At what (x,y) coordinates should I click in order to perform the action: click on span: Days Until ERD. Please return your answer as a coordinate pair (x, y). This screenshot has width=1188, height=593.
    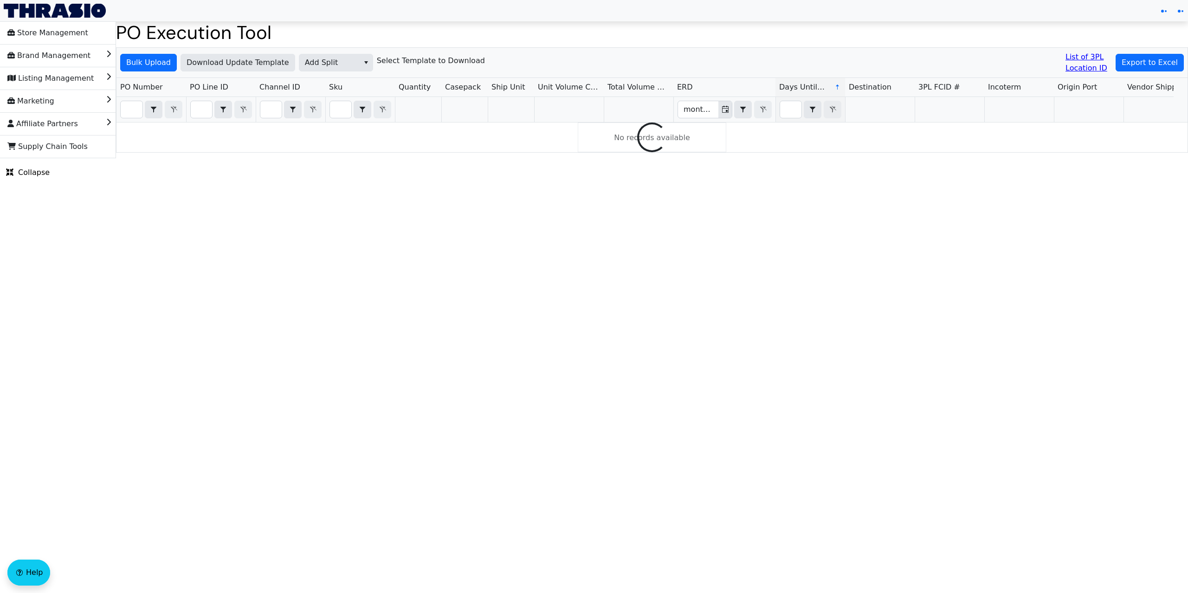
    Looking at the image, I should click on (803, 87).